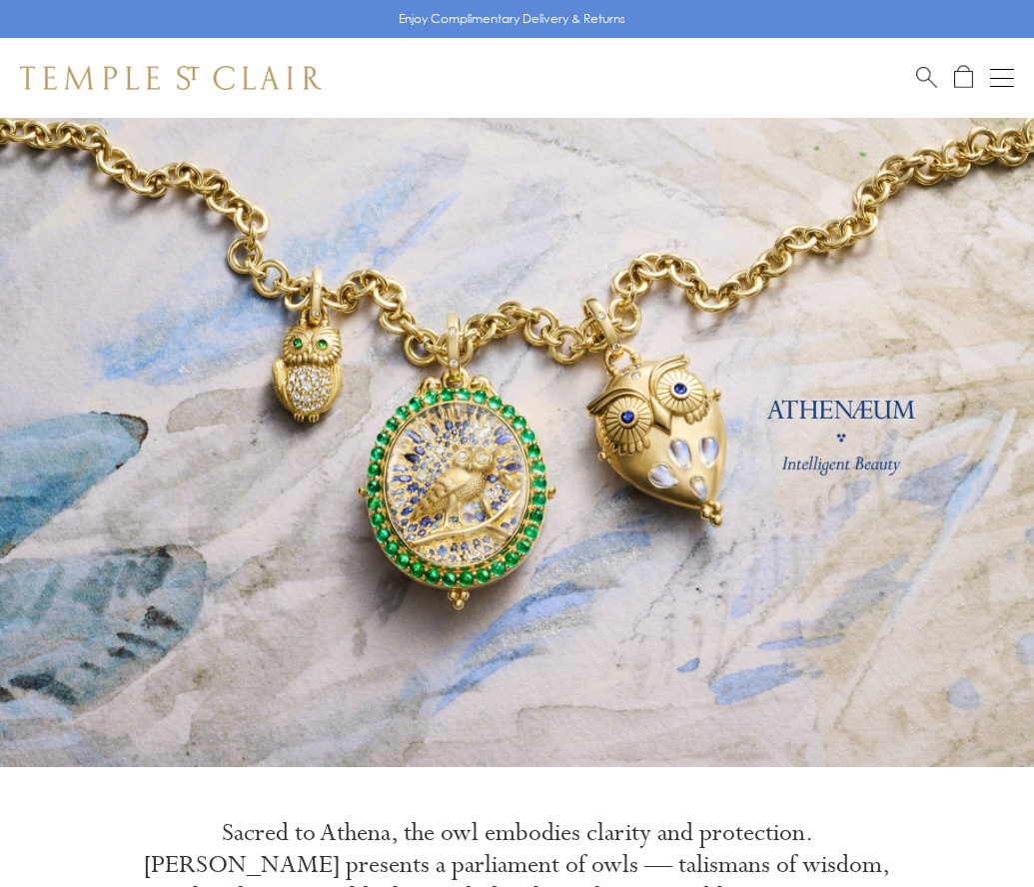 This screenshot has height=887, width=1034. Describe the element at coordinates (963, 77) in the screenshot. I see `a: Open Shopping Bag` at that location.